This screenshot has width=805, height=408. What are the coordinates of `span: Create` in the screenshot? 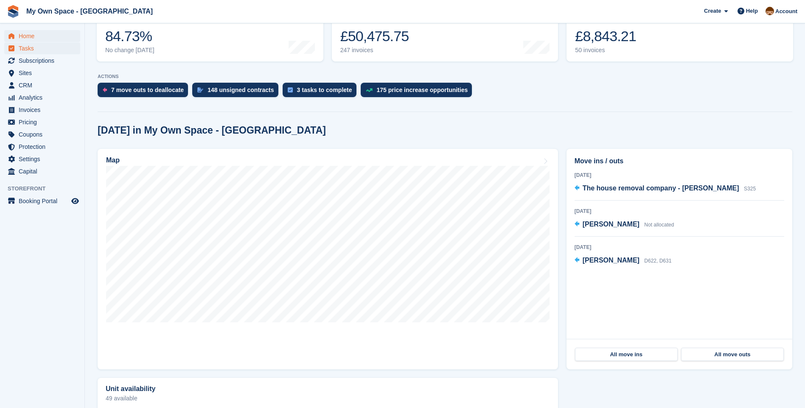 It's located at (712, 11).